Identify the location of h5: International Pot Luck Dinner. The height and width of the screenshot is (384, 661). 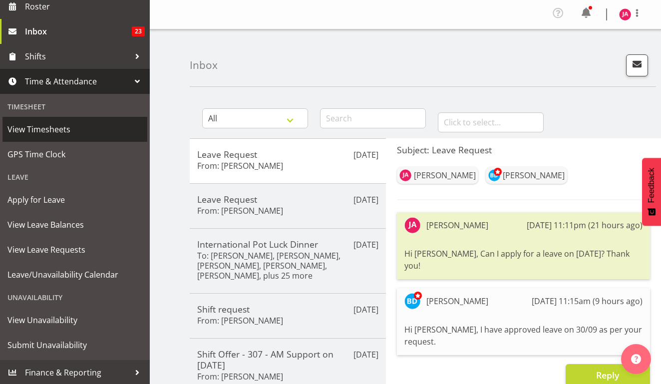
(288, 244).